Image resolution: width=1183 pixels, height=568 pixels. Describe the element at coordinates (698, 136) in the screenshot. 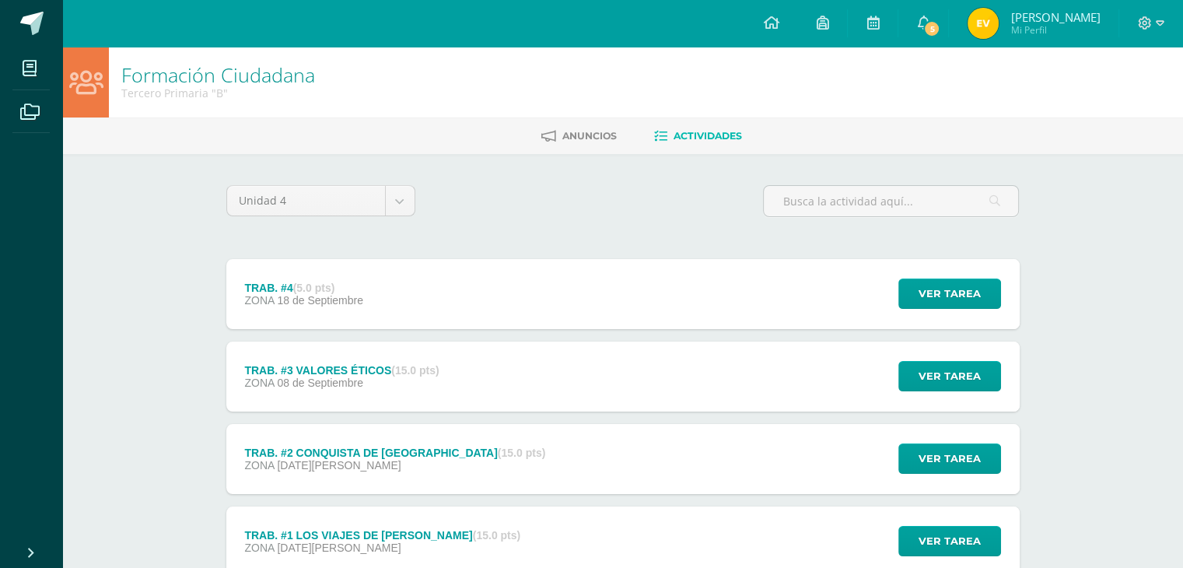

I see `a: Actividades` at that location.